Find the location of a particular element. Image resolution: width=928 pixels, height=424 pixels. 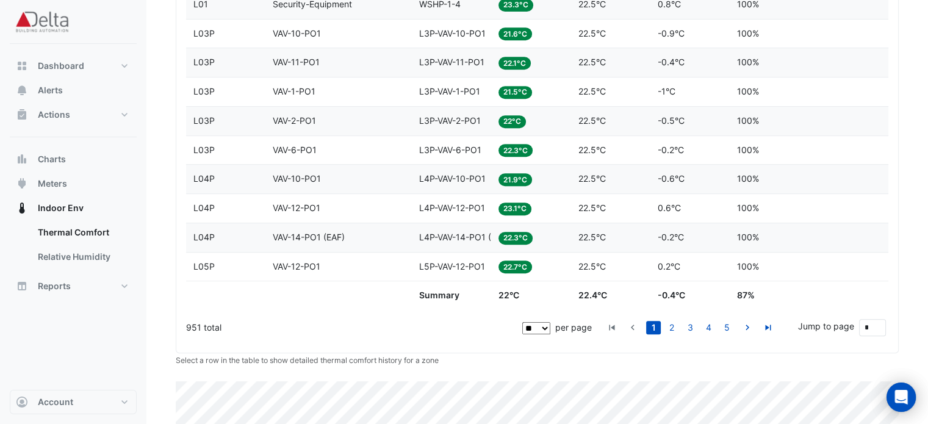

span: VAV-11-PO1 is located at coordinates (296, 62).